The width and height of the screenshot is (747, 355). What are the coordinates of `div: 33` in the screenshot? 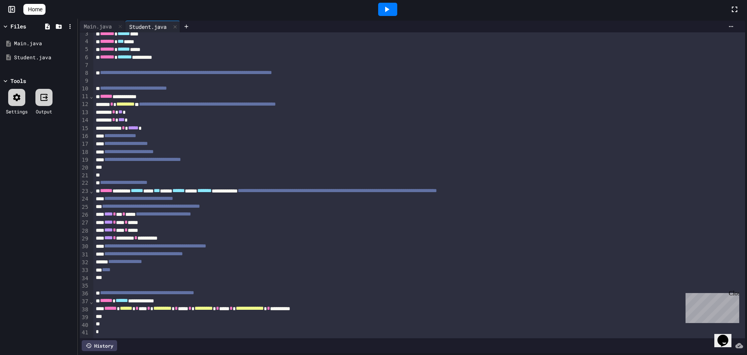 It's located at (84, 270).